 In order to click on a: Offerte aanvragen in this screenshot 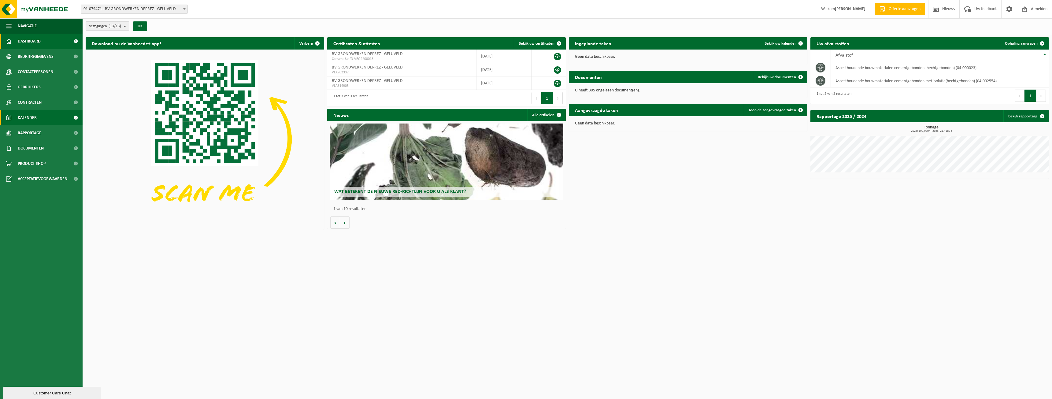, I will do `click(900, 9)`.